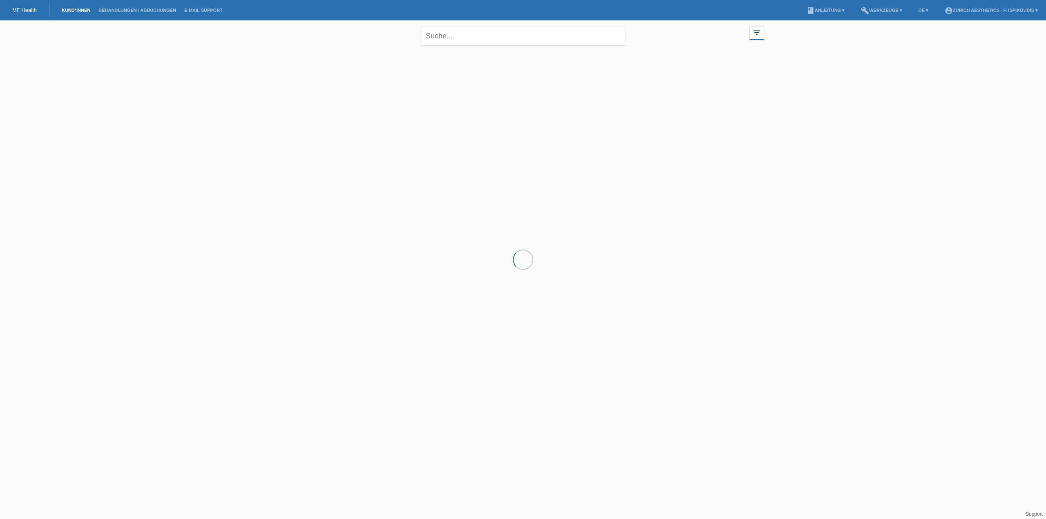  Describe the element at coordinates (881, 10) in the screenshot. I see `a: buildWerkzeuge ▾` at that location.